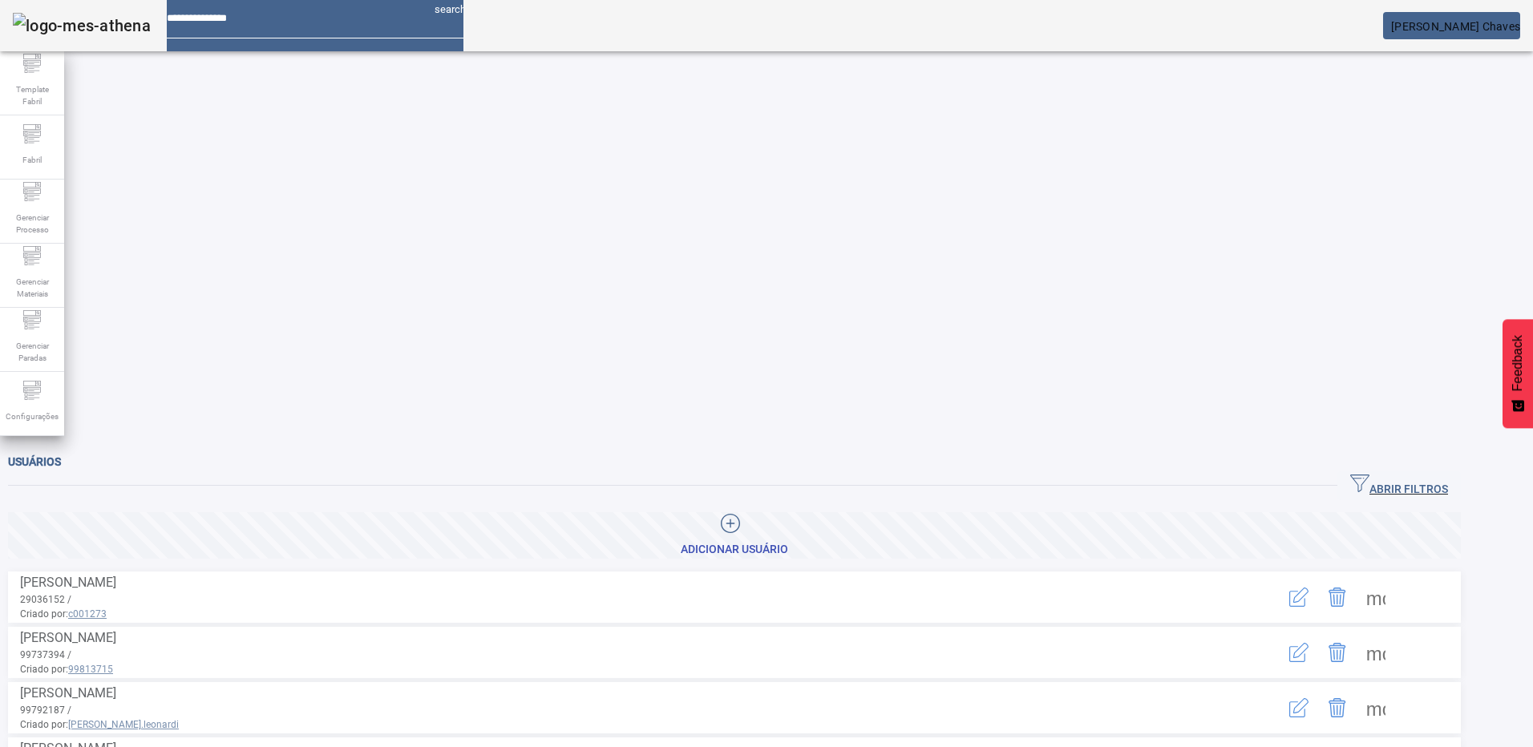 The height and width of the screenshot is (747, 1533). I want to click on span: 99737394 /, so click(46, 655).